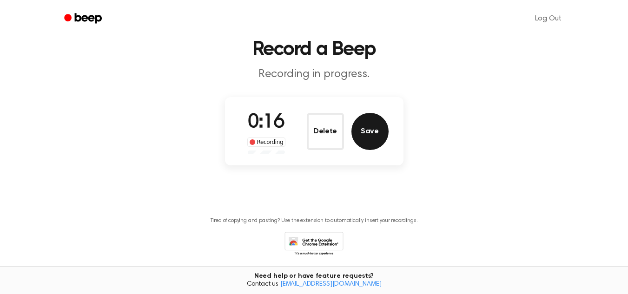  What do you see at coordinates (314, 50) in the screenshot?
I see `h1: Record a Beep` at bounding box center [314, 50].